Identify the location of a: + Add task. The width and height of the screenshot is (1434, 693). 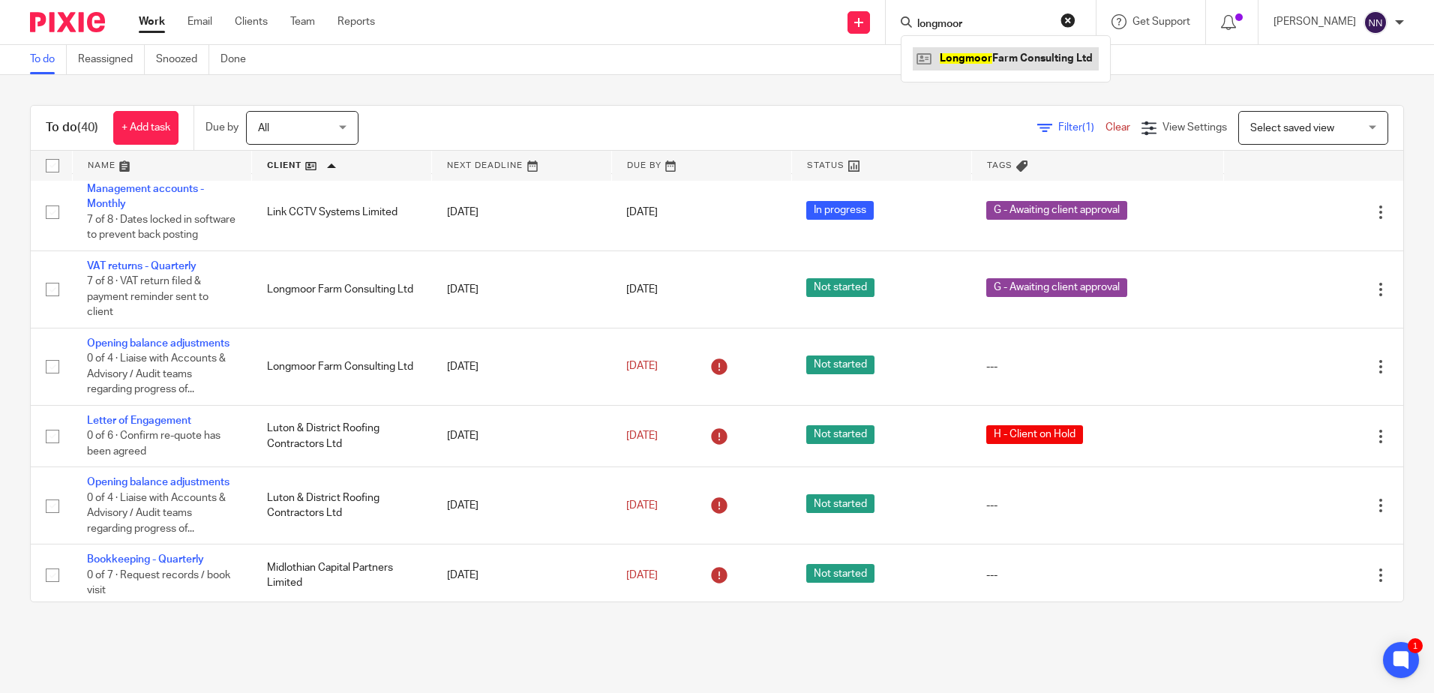
(146, 128).